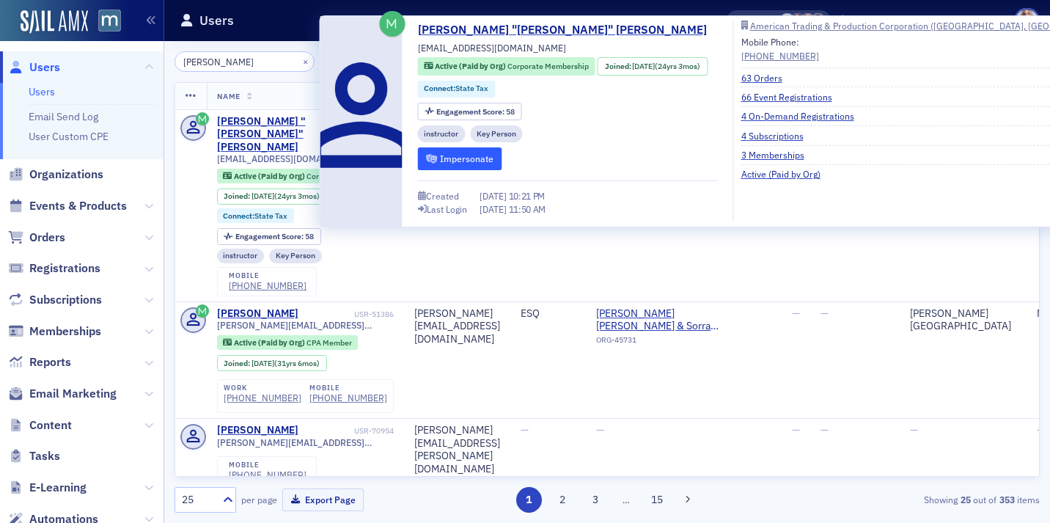  What do you see at coordinates (272, 363) in the screenshot?
I see `div: Joined: 1994-03-25 00:00:00` at bounding box center [272, 363].